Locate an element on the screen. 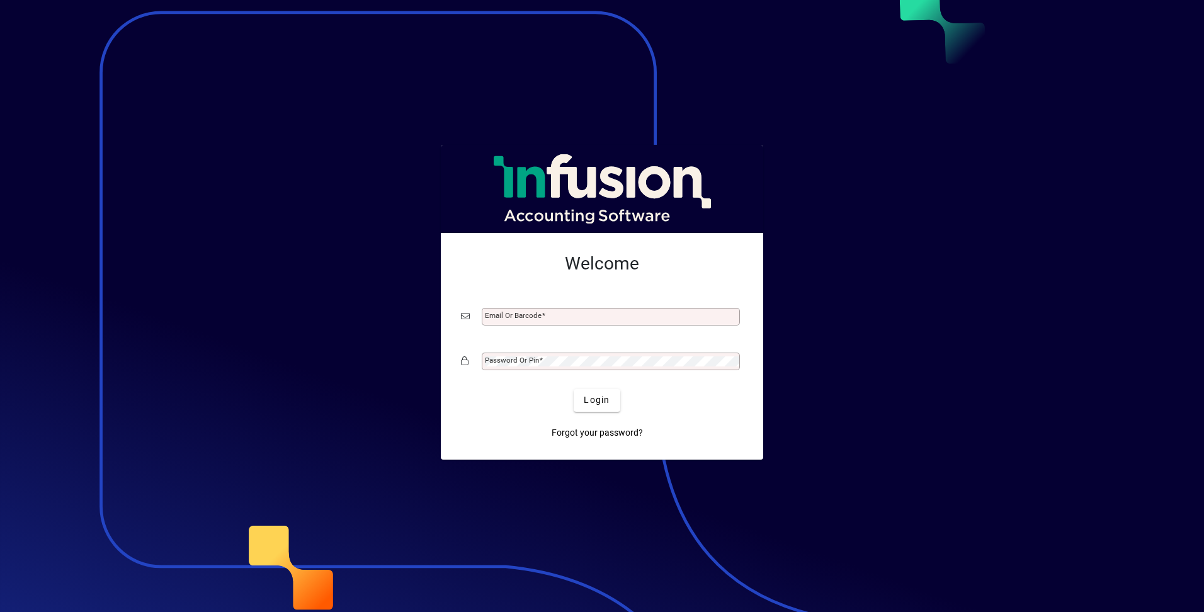  span: Login is located at coordinates (596, 400).